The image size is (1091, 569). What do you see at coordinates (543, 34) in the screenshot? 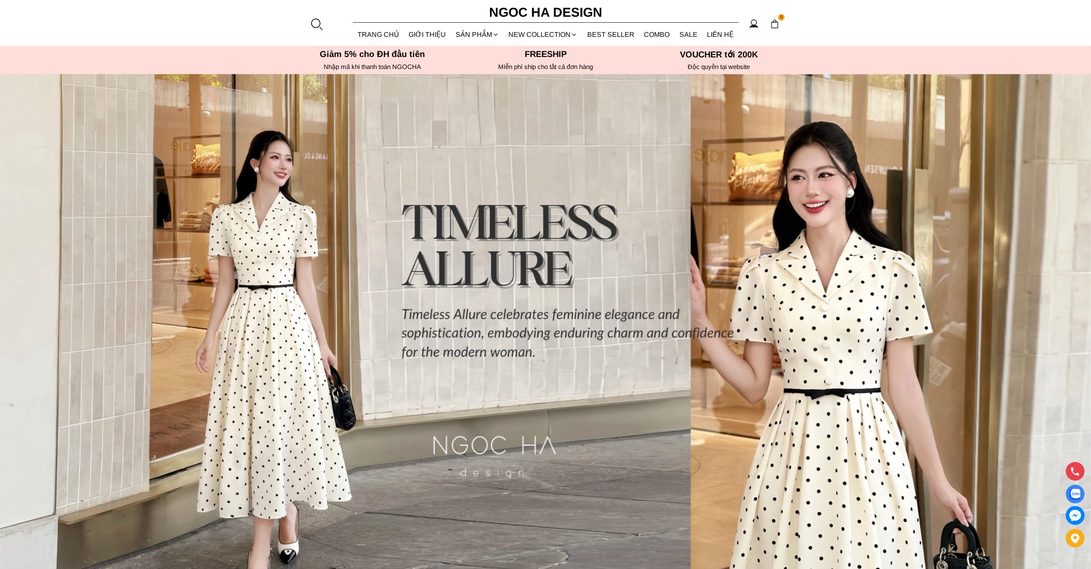
I see `a: NEW COLLECTION` at bounding box center [543, 34].